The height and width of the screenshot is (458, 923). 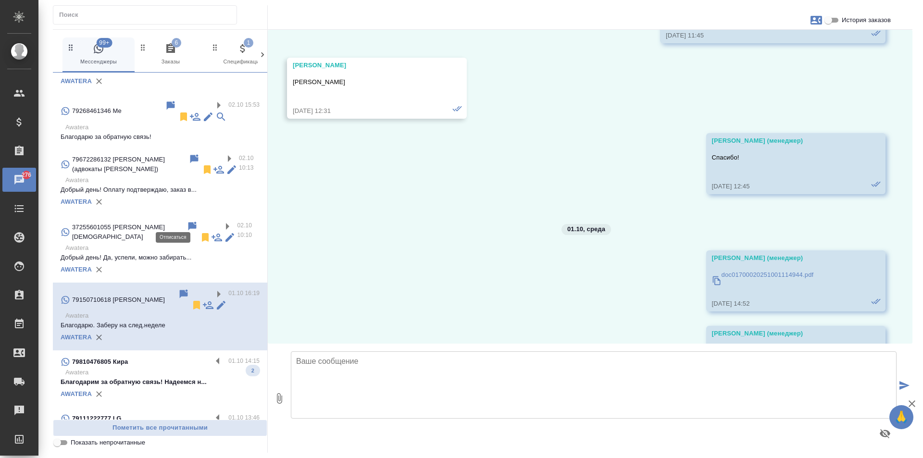 I want to click on p: Добрый день! Да, успели, можно забирать..., so click(x=160, y=258).